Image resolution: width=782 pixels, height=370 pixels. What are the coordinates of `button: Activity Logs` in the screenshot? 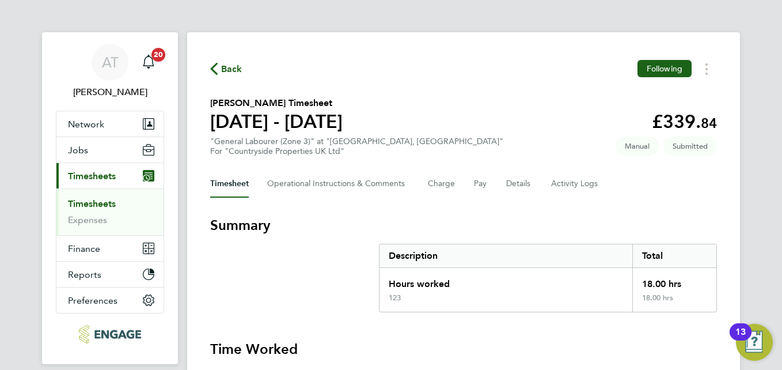 It's located at (575, 184).